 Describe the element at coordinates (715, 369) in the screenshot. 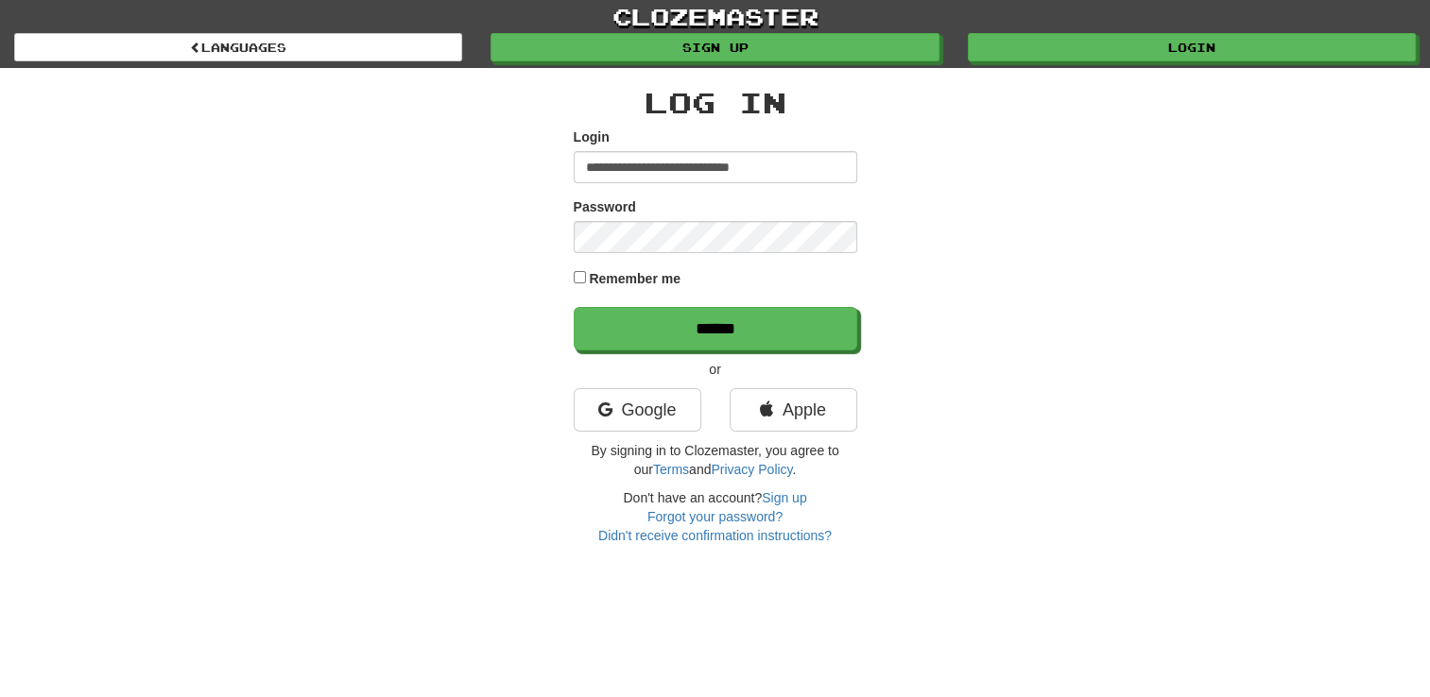

I see `p: or` at that location.